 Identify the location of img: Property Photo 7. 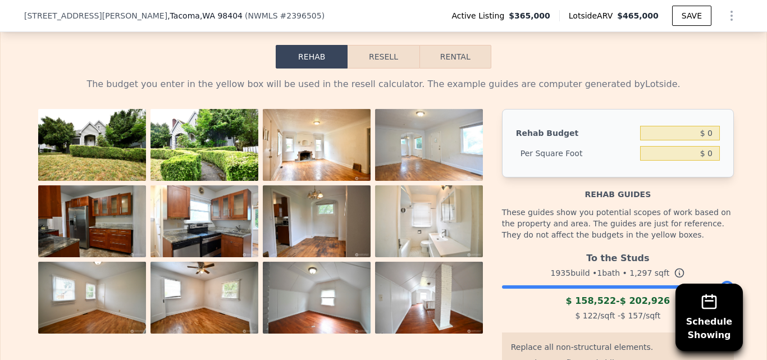
(317, 221).